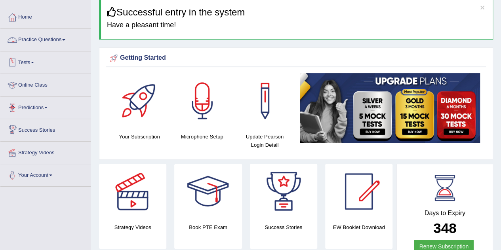 The image size is (501, 250). What do you see at coordinates (359, 227) in the screenshot?
I see `h4: EW Booklet Download` at bounding box center [359, 227].